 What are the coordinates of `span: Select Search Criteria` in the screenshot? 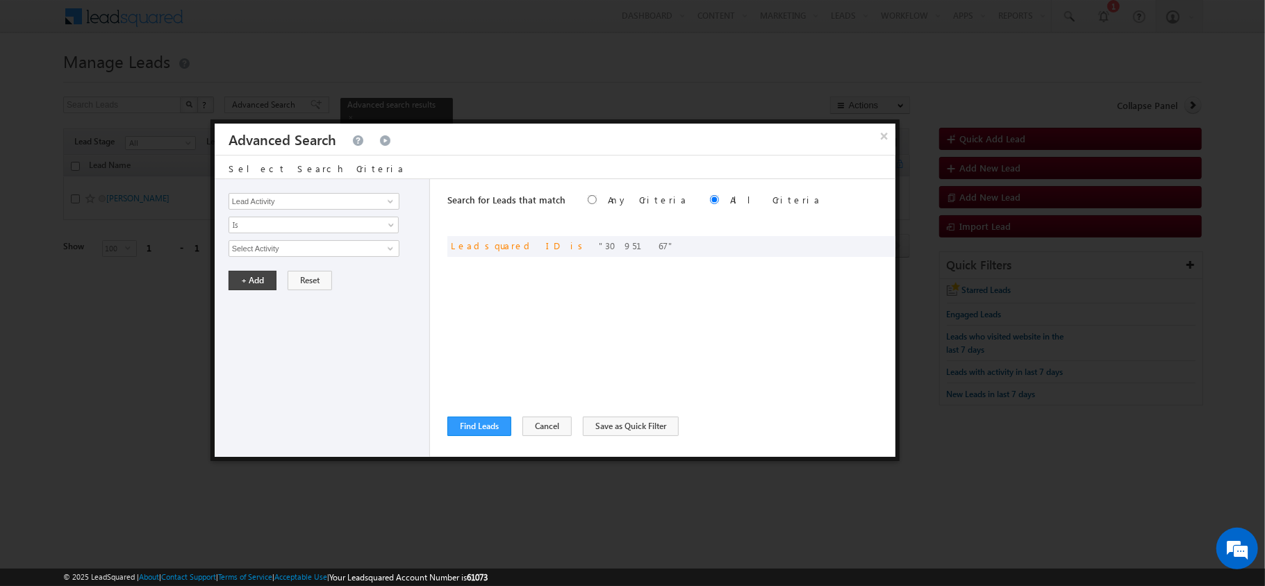 It's located at (317, 168).